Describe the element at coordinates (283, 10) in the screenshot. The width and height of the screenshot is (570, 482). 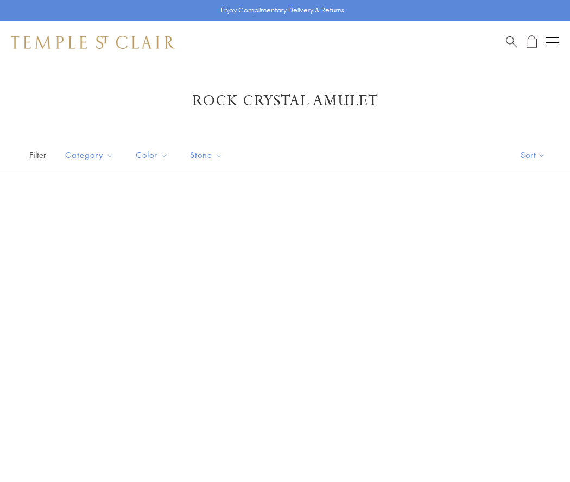
I see `p: Enjoy Complimentary Delivery & Returns` at that location.